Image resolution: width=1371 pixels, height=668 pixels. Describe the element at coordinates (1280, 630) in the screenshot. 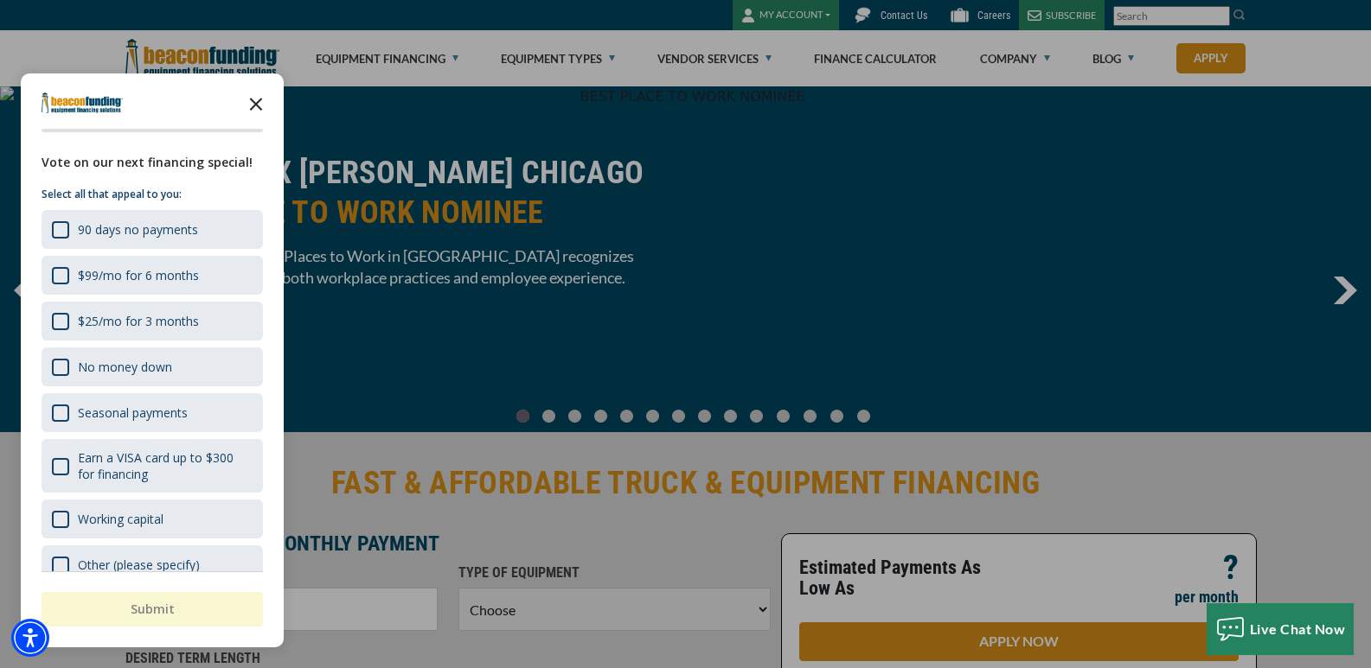

I see `button: Live Chat Now` at that location.